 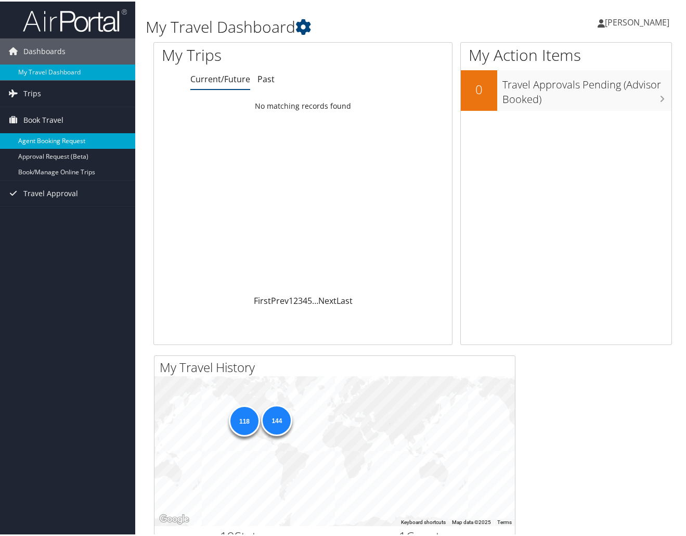 What do you see at coordinates (44, 50) in the screenshot?
I see `span: Dashboards` at bounding box center [44, 50].